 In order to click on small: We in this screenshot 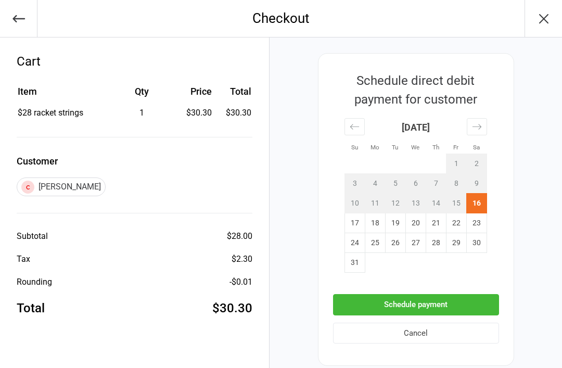, I will do `click(415, 147)`.